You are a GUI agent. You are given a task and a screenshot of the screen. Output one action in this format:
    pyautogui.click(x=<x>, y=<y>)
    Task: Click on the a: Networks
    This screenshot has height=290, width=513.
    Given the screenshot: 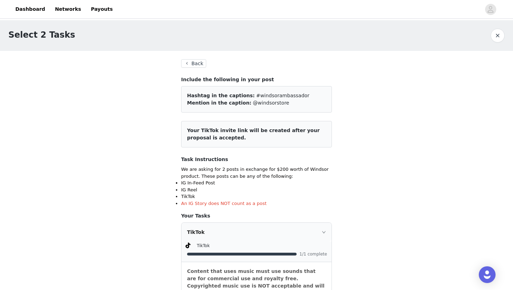 What is the action you would take?
    pyautogui.click(x=68, y=9)
    